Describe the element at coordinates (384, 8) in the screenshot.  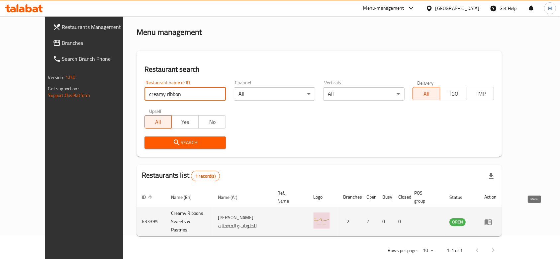
I see `div: Menu-management` at that location.